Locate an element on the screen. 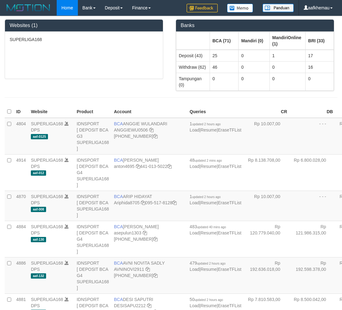 Image resolution: width=342 pixels, height=310 pixels. span: 48 is located at coordinates (205, 160).